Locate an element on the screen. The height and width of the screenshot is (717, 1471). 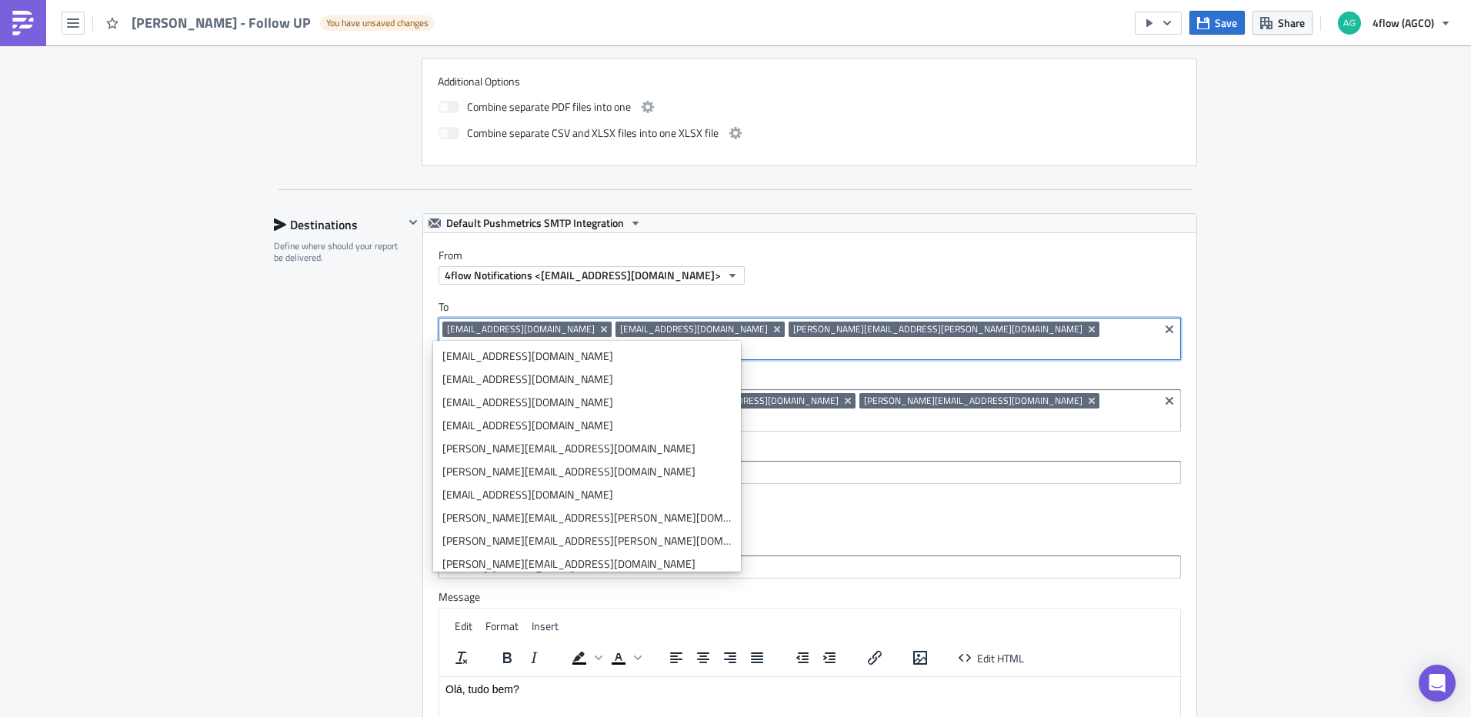
span: Save is located at coordinates (1225, 22).